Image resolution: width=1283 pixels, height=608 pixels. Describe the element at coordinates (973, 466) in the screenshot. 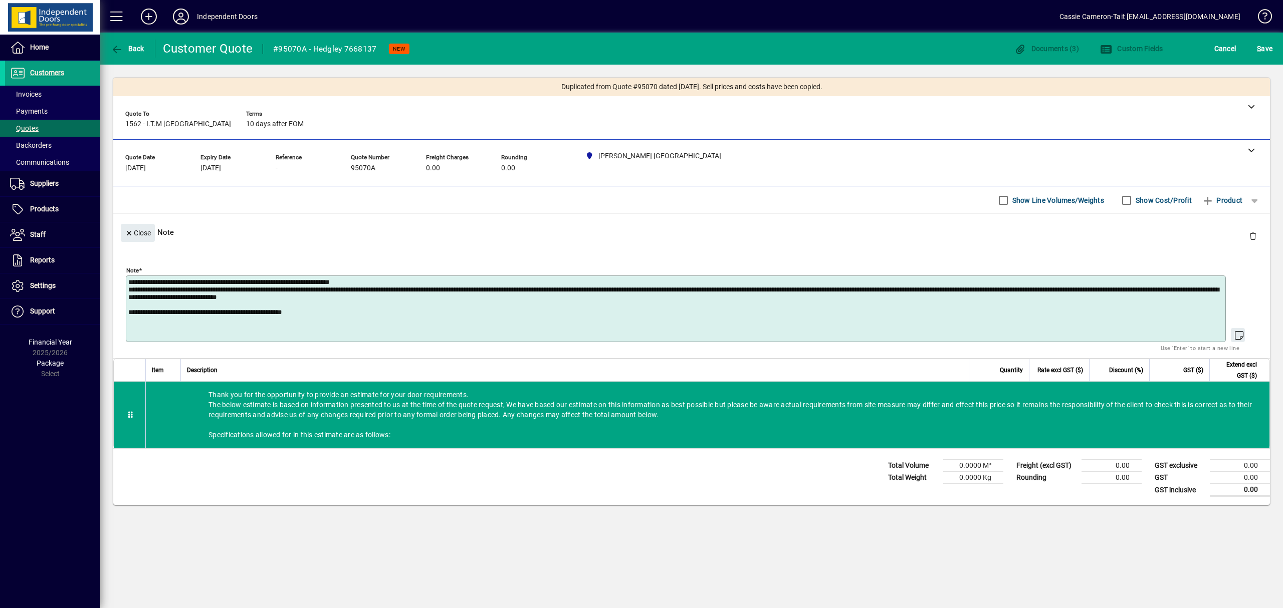

I see `td: 0.0000 M³` at that location.